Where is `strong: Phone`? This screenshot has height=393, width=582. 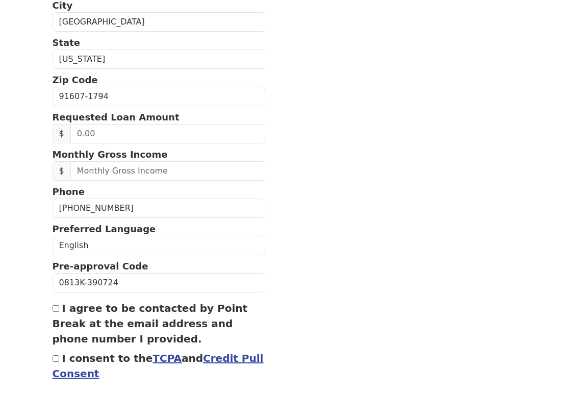
strong: Phone is located at coordinates (68, 191).